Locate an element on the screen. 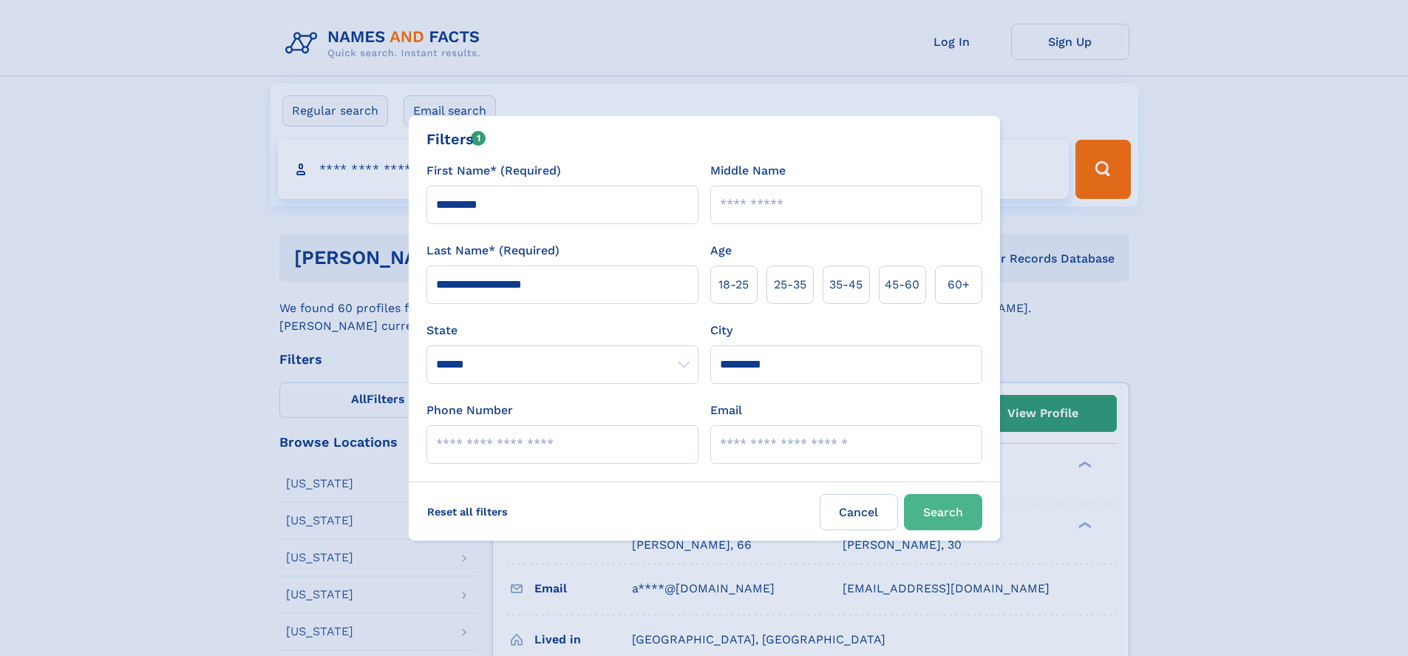 The height and width of the screenshot is (656, 1408). label: Email is located at coordinates (726, 410).